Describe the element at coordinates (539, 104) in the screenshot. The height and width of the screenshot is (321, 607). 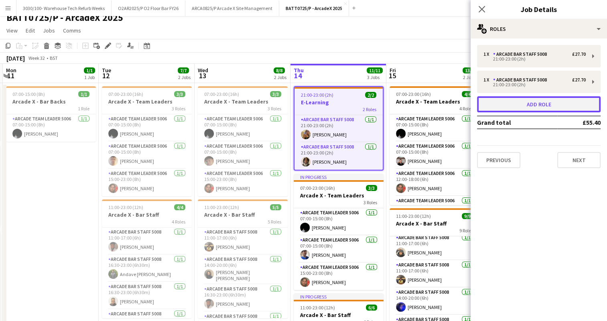
I see `button: Add role` at that location.